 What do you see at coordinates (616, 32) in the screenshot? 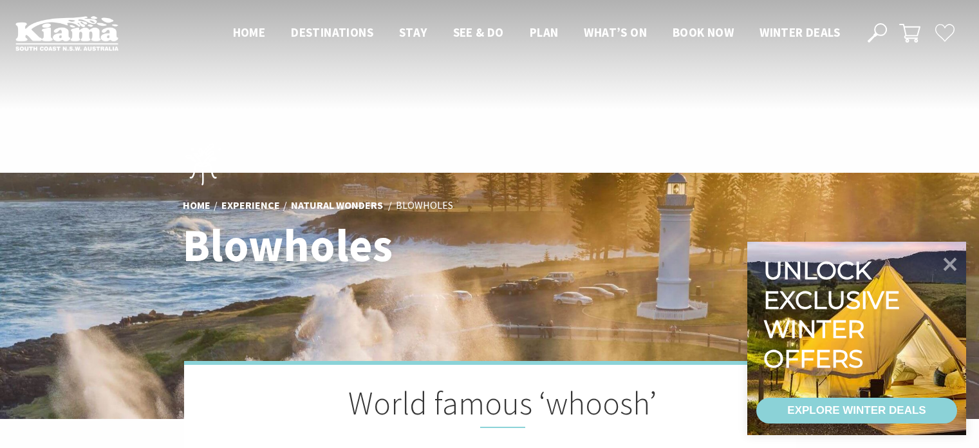
I see `span: What’s On` at bounding box center [616, 32].